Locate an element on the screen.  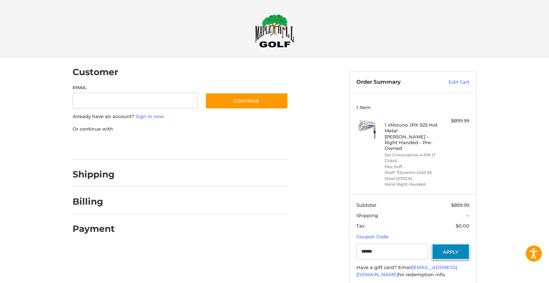
a: Edit Cart is located at coordinates (451, 82).